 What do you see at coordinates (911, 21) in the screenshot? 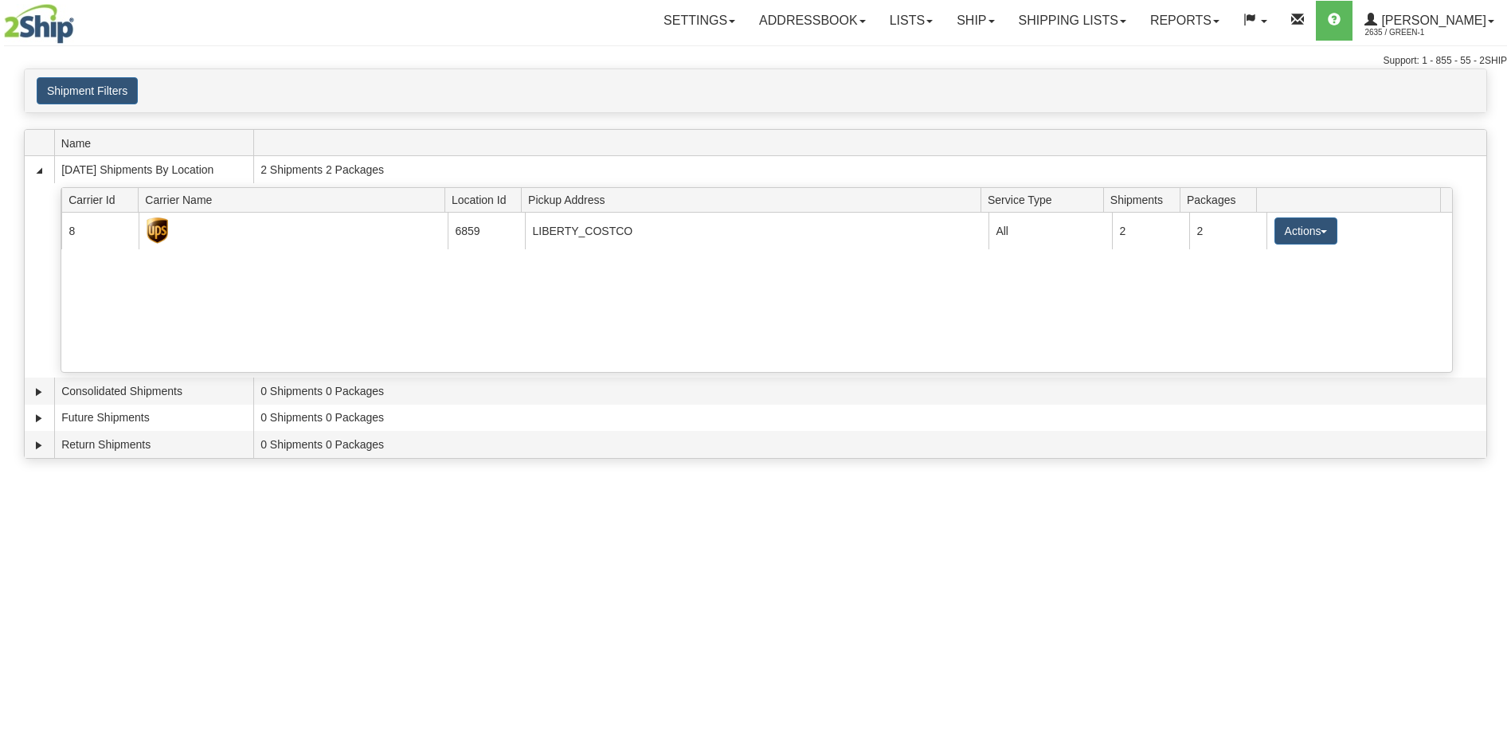
I see `a: Lists` at bounding box center [911, 21].